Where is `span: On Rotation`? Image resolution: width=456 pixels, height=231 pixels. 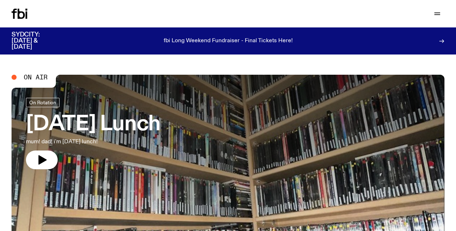 span: On Rotation is located at coordinates (43, 102).